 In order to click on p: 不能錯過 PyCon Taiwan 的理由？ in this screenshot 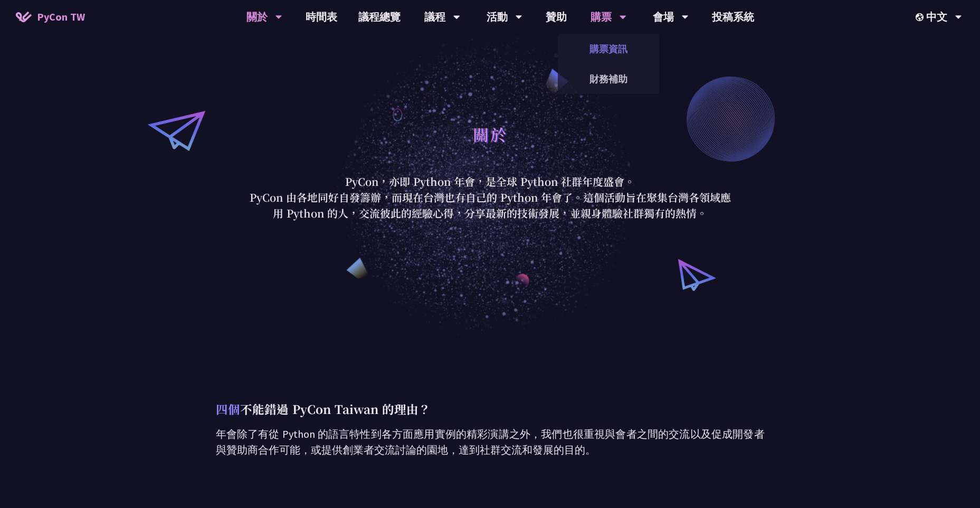, I will do `click(490, 408)`.